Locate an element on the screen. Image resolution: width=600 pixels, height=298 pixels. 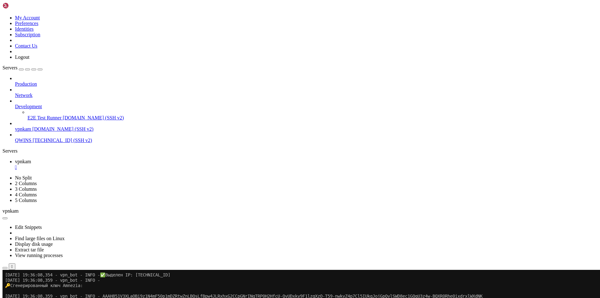
x-row: HfqiruwzpyhZoOTQ7C_6OmzHP5ednLxkcZbzkssENIEk5Sq2ayMacW0WxJUD4fNh3P6u42o4J2iD4Tt-teWy5yN5_si7MUBTm... is located at coordinates (261, 239).